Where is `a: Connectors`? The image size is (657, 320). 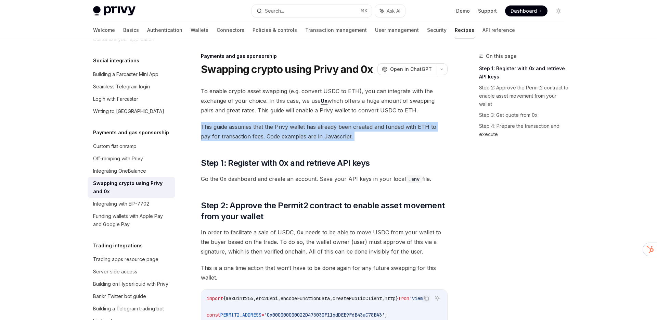
a: Connectors is located at coordinates (230, 30).